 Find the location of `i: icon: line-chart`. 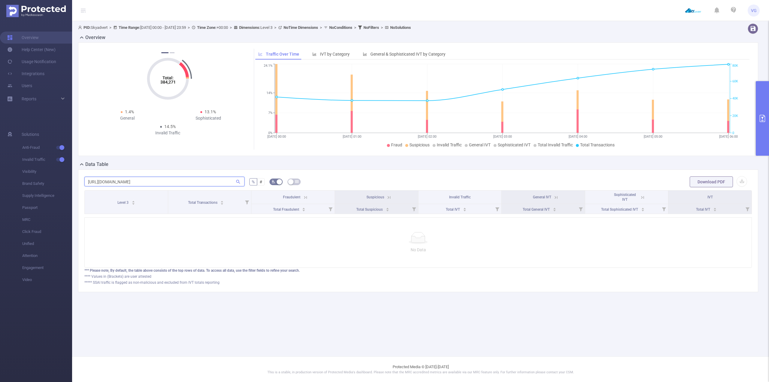

i: icon: line-chart is located at coordinates (261, 54).